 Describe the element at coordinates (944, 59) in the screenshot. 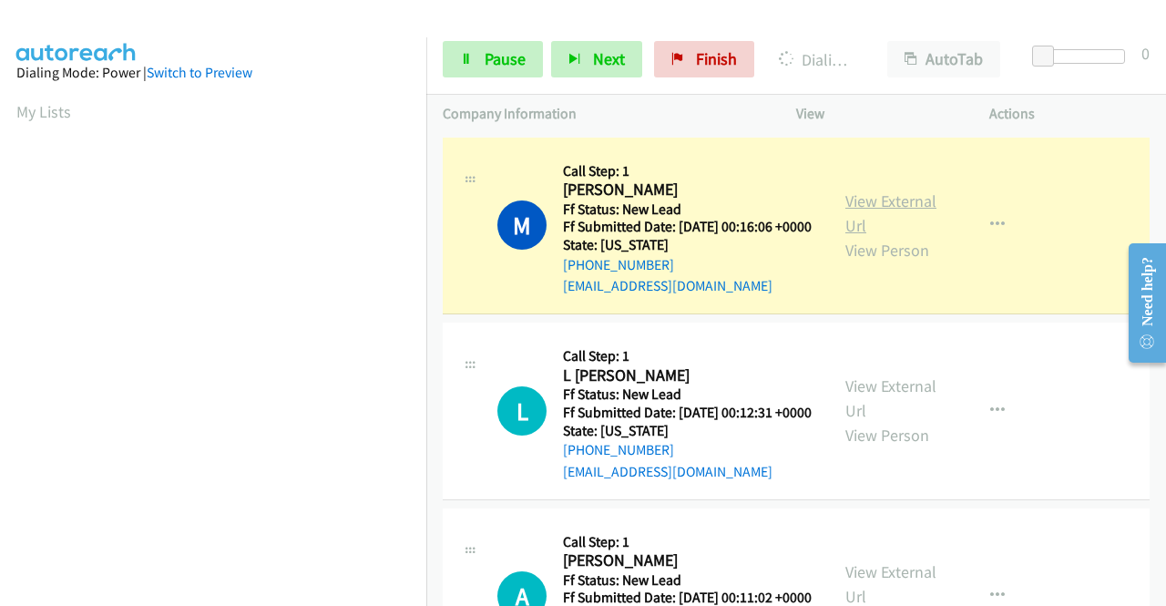

I see `button: AutoTab` at that location.